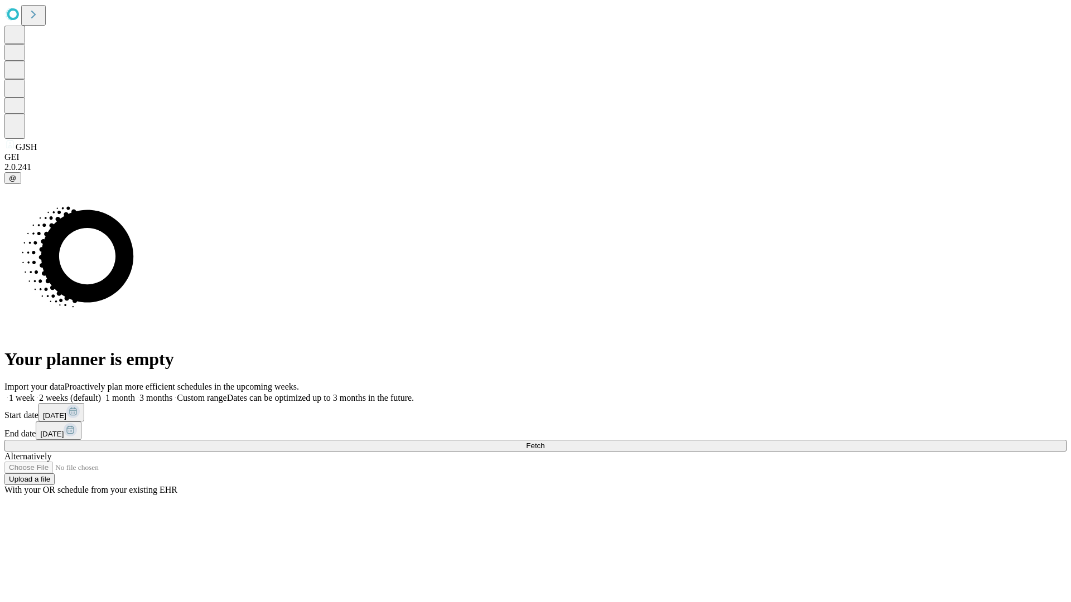 This screenshot has height=602, width=1071. I want to click on span: 2 weeks (default), so click(70, 398).